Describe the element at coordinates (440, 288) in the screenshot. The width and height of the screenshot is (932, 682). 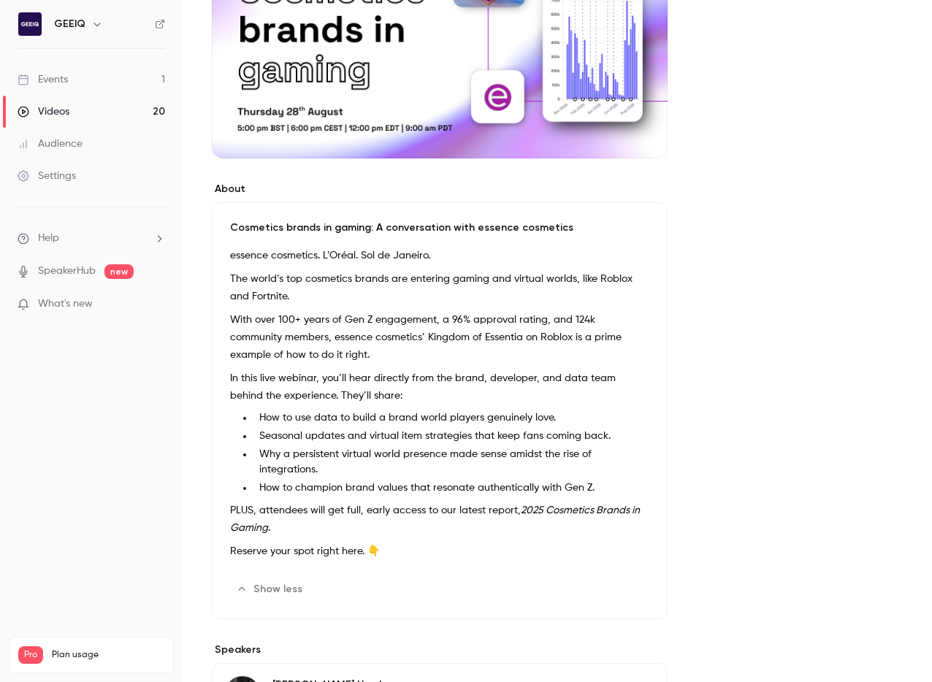
I see `p: The world’s top cosmetics brands are entering gaming and virtual worlds, like Roblox and Fortnite.` at that location.